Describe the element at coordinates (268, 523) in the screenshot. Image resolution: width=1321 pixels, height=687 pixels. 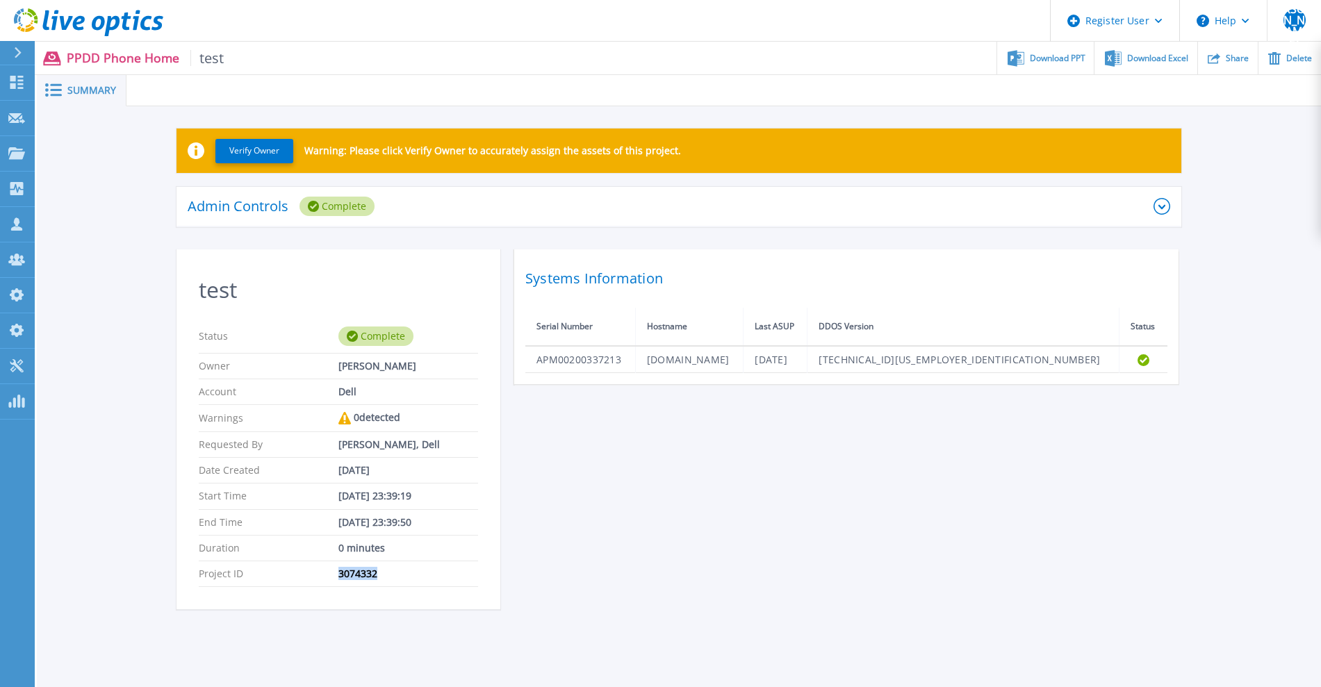
I see `p: End Time` at that location.